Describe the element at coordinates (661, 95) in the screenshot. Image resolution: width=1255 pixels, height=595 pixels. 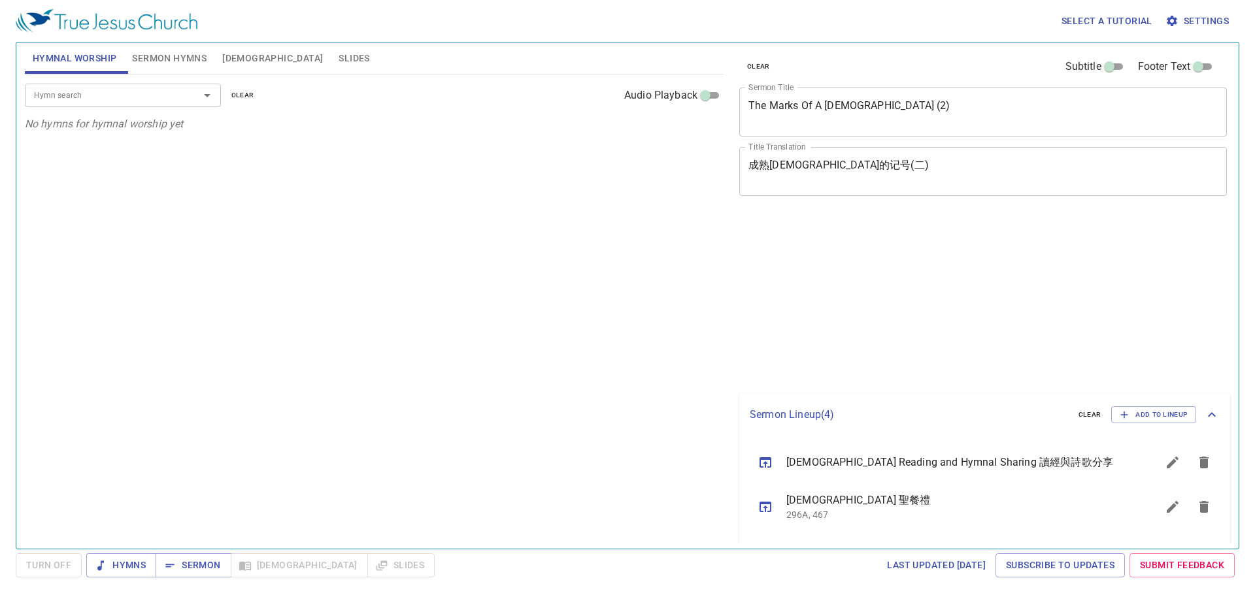
I see `span: Audio Playback` at that location.